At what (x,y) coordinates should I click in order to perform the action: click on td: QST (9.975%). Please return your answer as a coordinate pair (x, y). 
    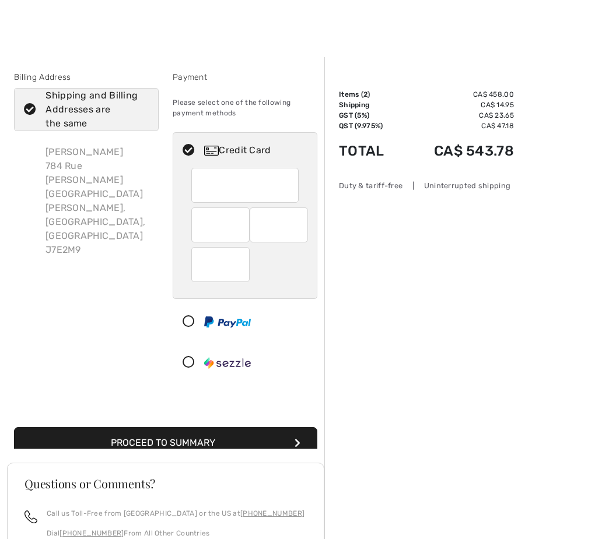
    Looking at the image, I should click on (370, 126).